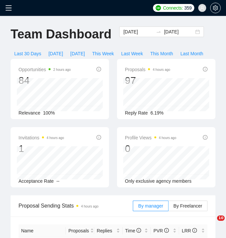  Describe the element at coordinates (216, 8) in the screenshot. I see `button: setting` at that location.